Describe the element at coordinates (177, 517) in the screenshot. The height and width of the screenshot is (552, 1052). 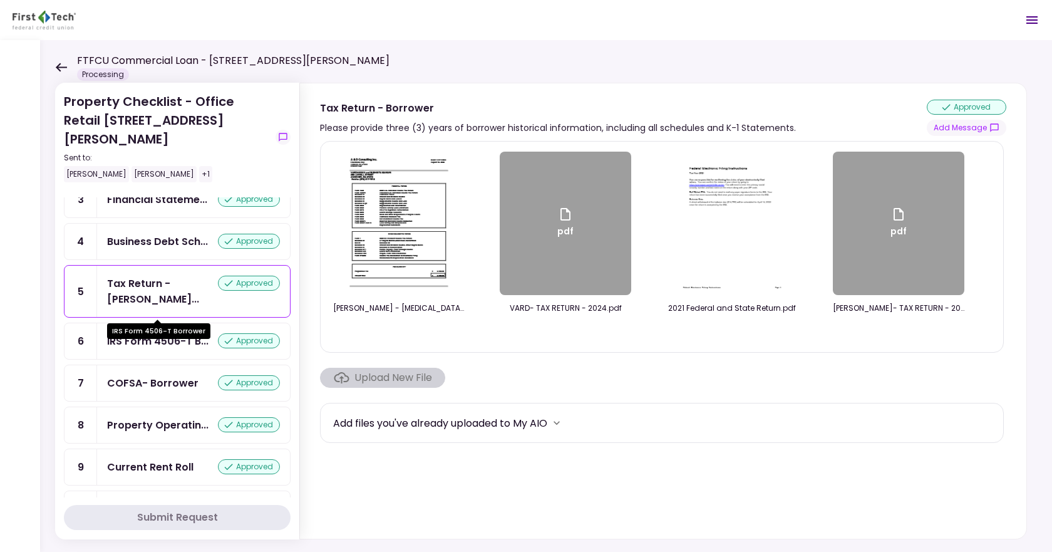
I see `button: Submit Request` at that location.